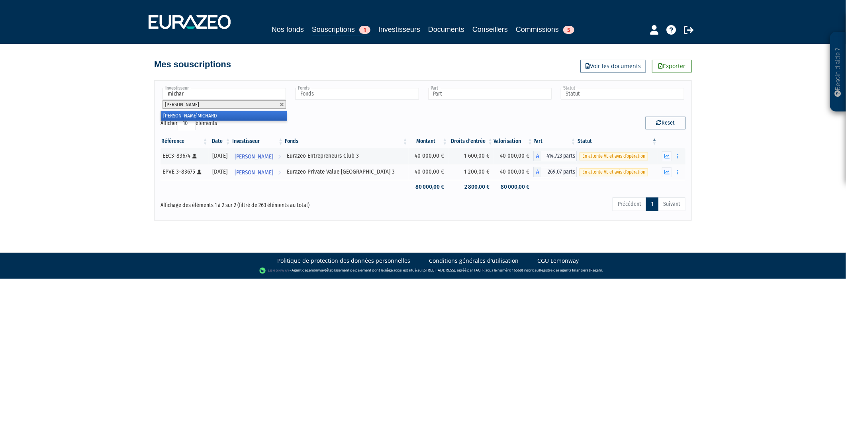 The height and width of the screenshot is (422, 846). I want to click on th: Droits d'entrée: activer pour trier la colonne par ordre croissant, so click(471, 141).